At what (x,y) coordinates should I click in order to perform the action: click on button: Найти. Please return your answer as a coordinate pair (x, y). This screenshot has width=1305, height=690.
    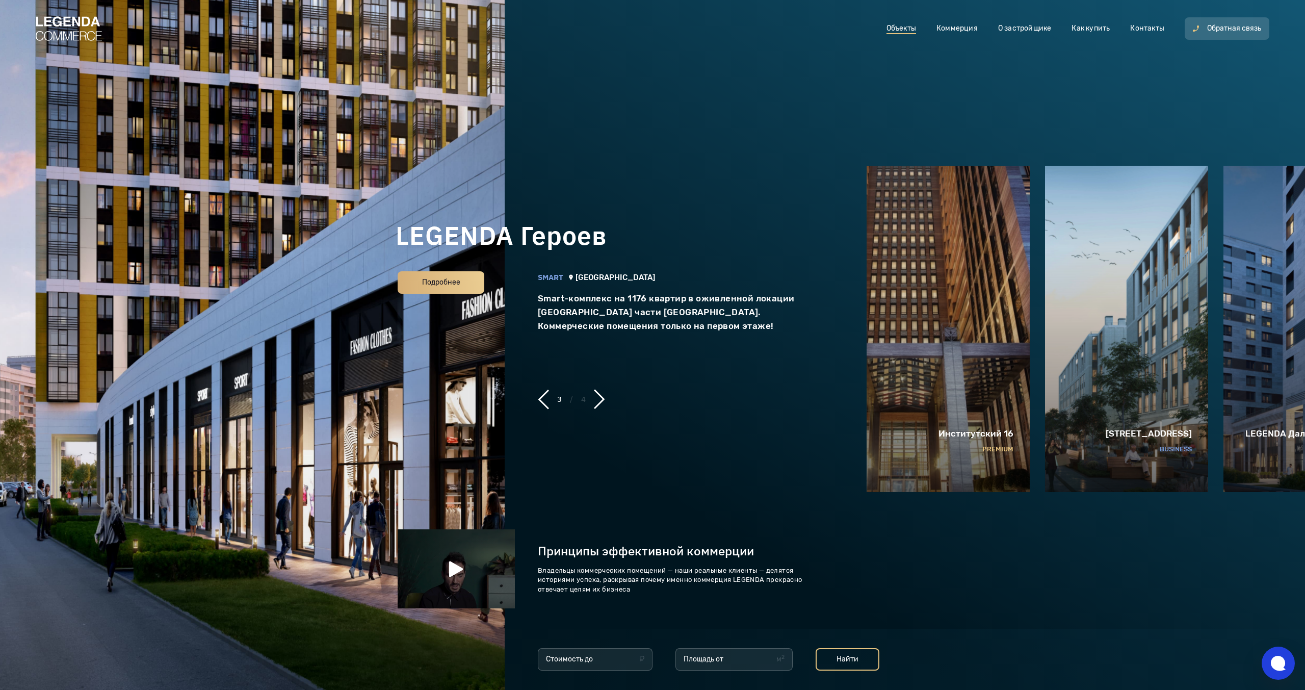
    Looking at the image, I should click on (847, 659).